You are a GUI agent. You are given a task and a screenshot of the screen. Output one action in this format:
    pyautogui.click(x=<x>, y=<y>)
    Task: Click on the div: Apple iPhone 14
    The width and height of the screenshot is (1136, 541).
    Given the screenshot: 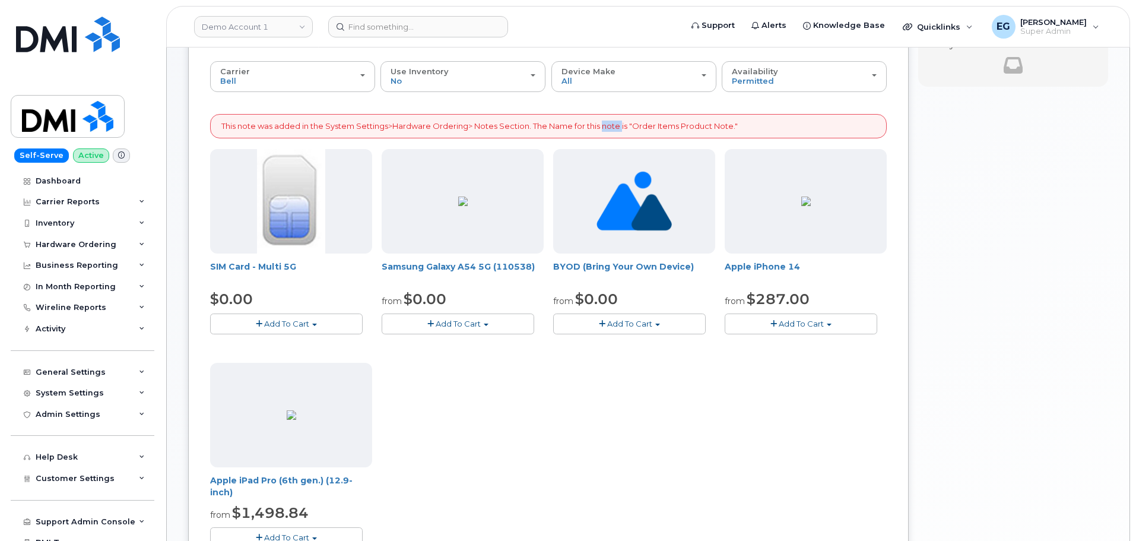 What is the action you would take?
    pyautogui.click(x=805, y=272)
    